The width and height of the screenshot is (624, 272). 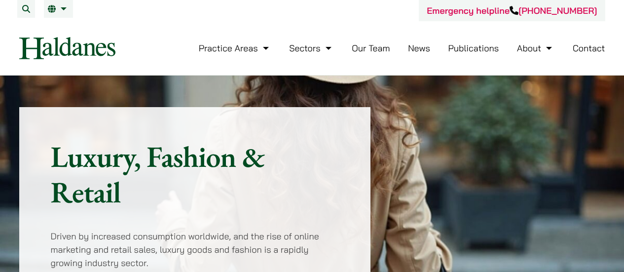 What do you see at coordinates (195, 249) in the screenshot?
I see `p: Driven by increased consumption worldwide, and the rise of online marketing and retail sales, lux...` at bounding box center [195, 249].